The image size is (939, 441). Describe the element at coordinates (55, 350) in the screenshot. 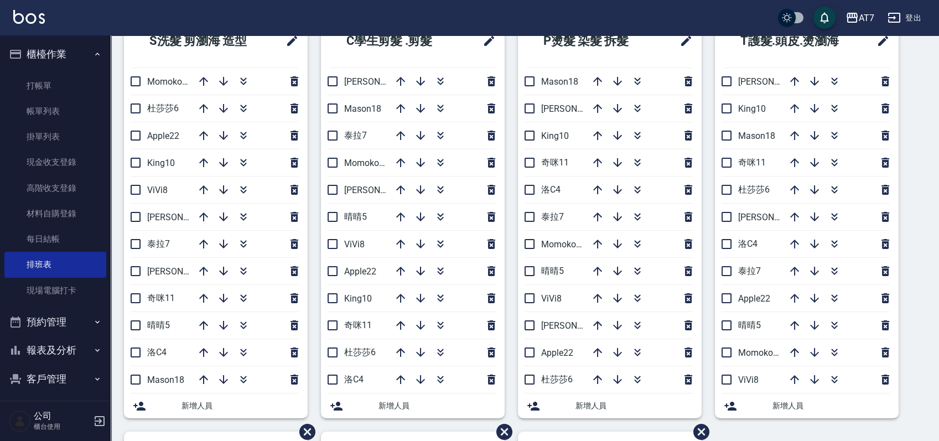

I see `button: 報表及分析` at that location.